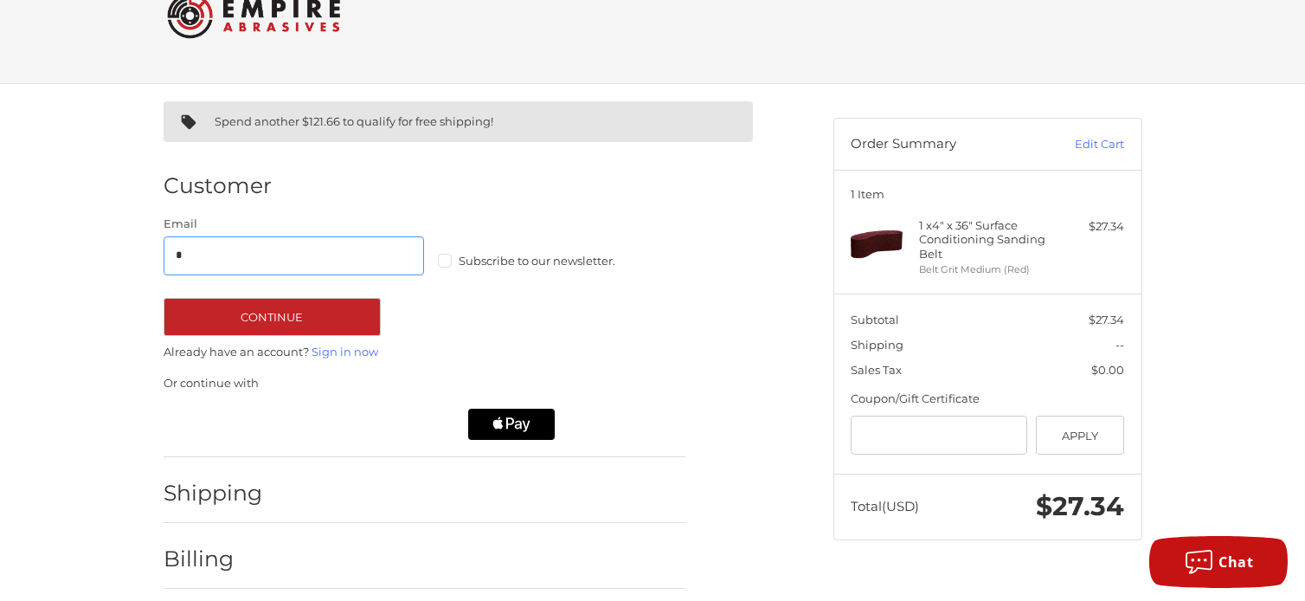 Image resolution: width=1305 pixels, height=601 pixels. Describe the element at coordinates (1080, 145) in the screenshot. I see `a: Edit Cart` at that location.